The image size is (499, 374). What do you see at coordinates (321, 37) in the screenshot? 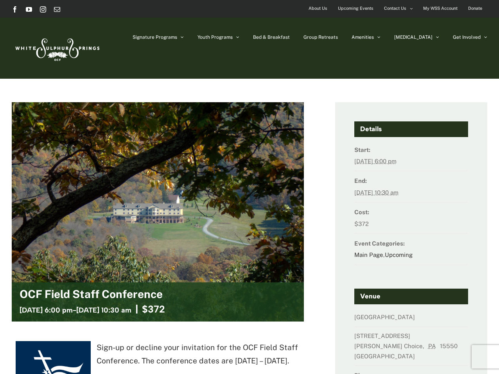
I see `a: Group Retreats` at bounding box center [321, 37].